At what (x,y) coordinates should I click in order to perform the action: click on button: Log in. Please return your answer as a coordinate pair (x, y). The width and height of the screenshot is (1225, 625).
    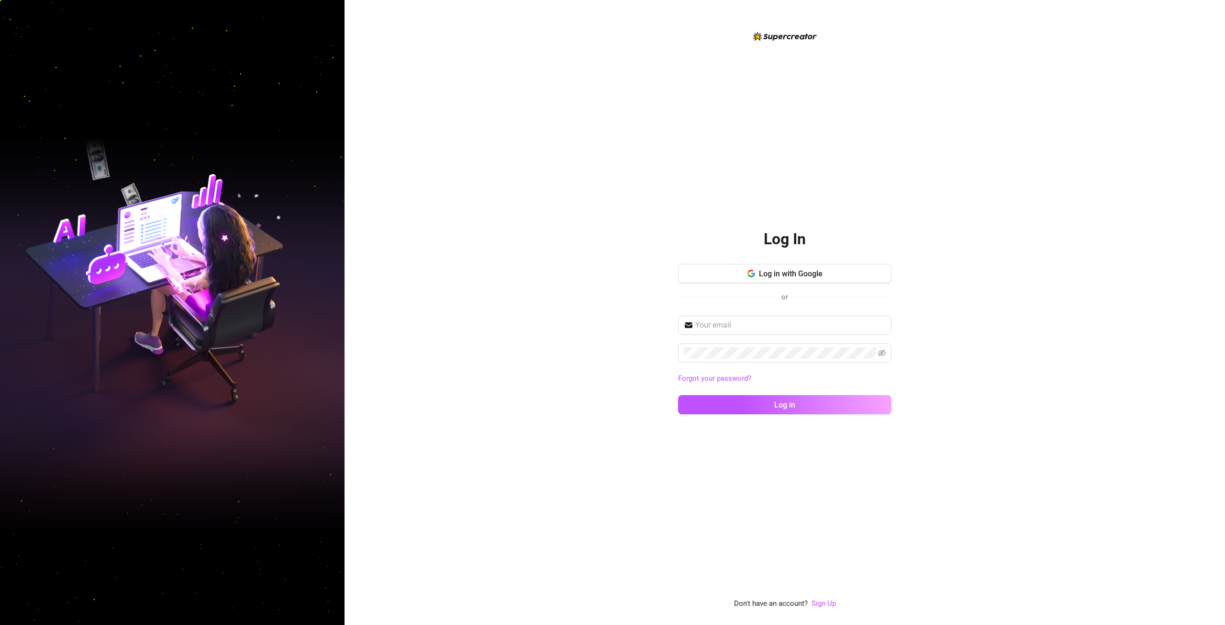
    Looking at the image, I should click on (785, 404).